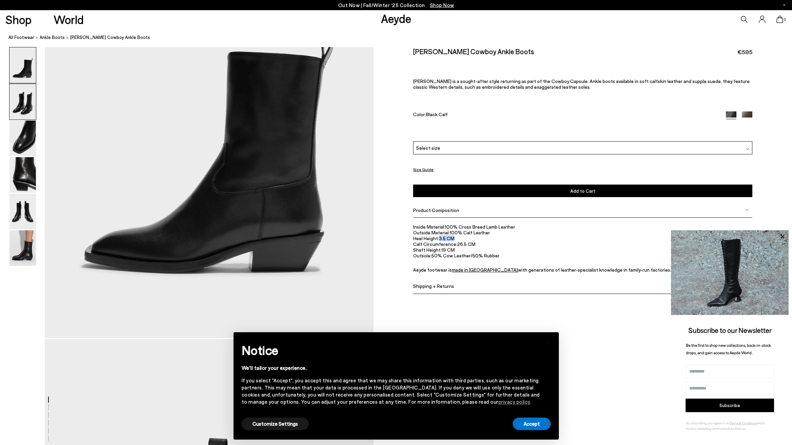 The image size is (792, 445). I want to click on a: All Footwear, so click(21, 37).